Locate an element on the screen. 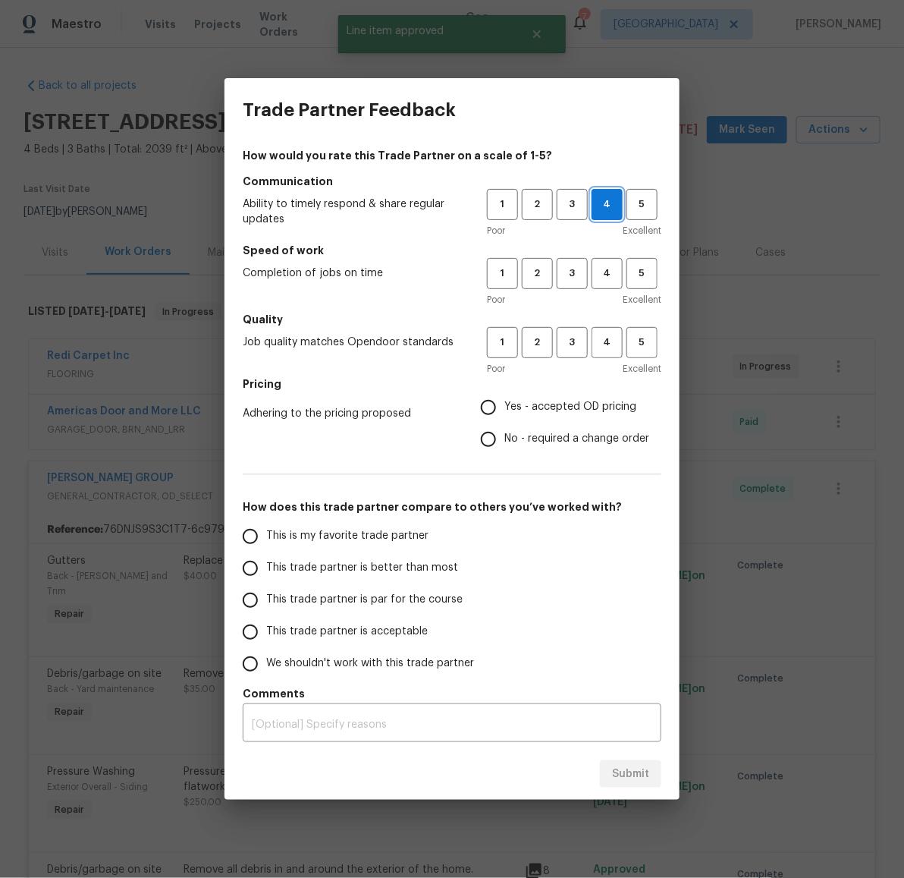 This screenshot has width=904, height=878. span: This trade partner is better than most is located at coordinates (362, 567).